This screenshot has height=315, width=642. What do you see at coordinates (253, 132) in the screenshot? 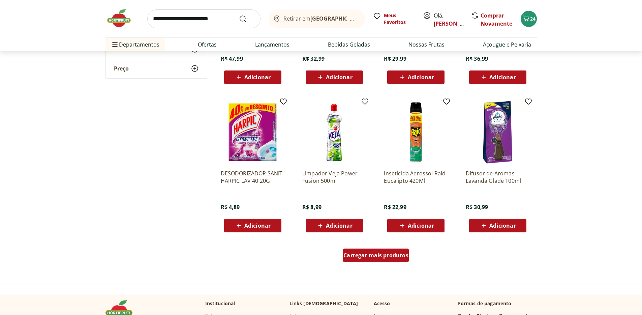
I see `img: DESODORIZADOR SANIT HARPIC LAV 40 20G` at bounding box center [253, 132].